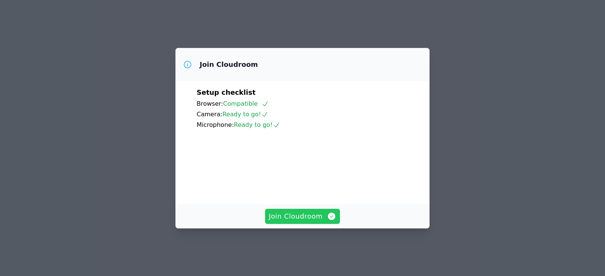 The height and width of the screenshot is (276, 605). I want to click on span: Join Cloudroom, so click(303, 217).